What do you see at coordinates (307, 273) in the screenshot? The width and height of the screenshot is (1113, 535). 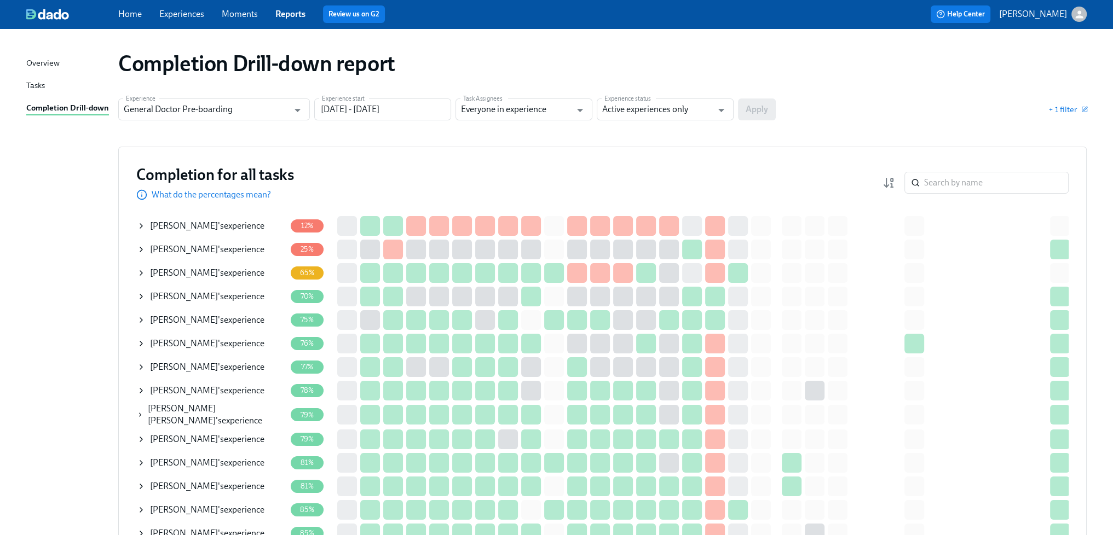 I see `span: 65%` at bounding box center [307, 273].